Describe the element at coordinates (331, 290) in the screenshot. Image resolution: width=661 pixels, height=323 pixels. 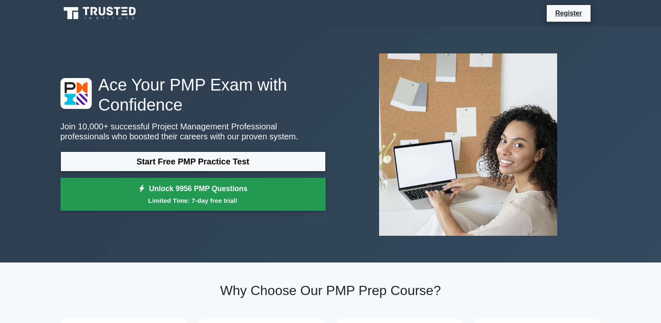
I see `h2: Why Choose Our PMP Prep Course?` at that location.